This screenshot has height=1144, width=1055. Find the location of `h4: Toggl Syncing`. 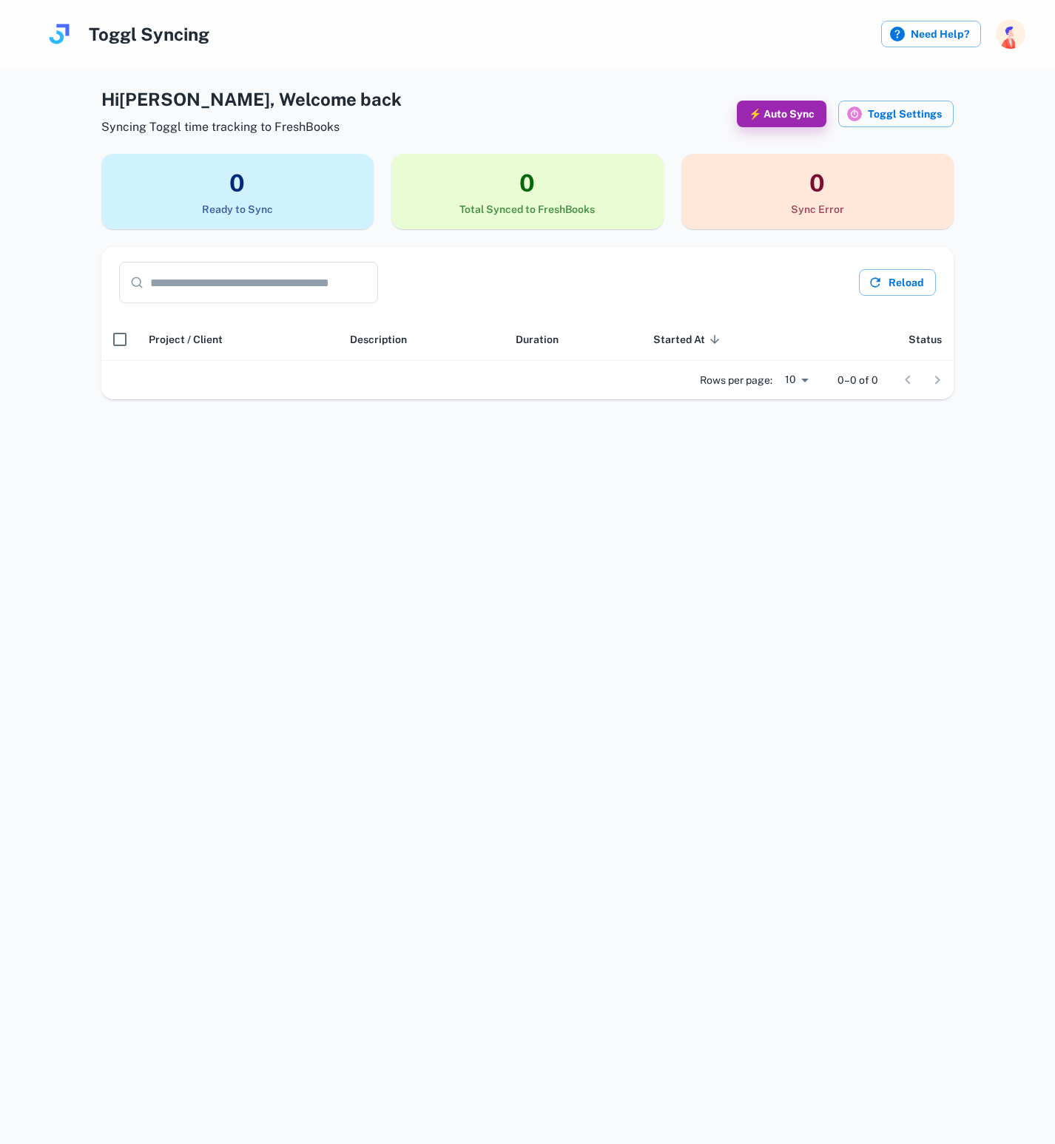

h4: Toggl Syncing is located at coordinates (149, 34).